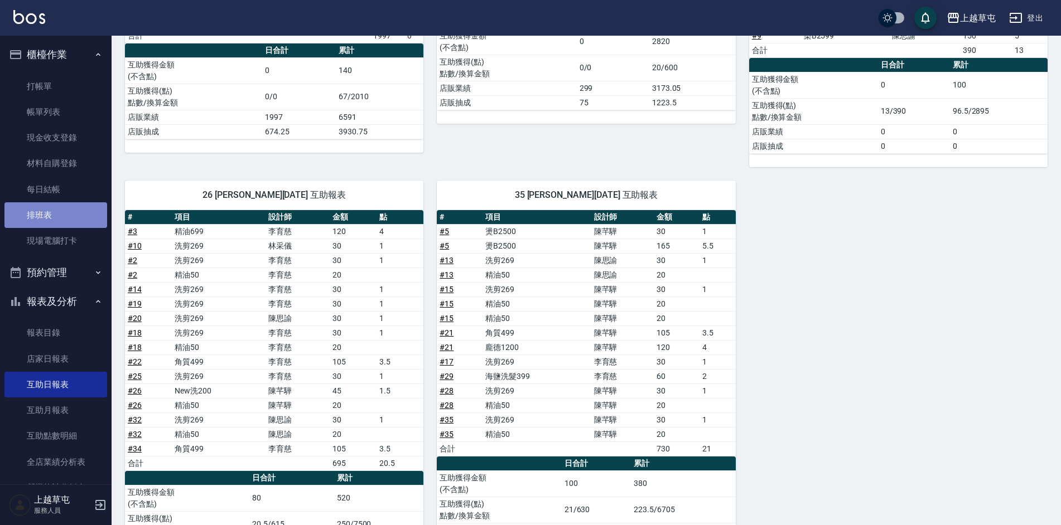 This screenshot has width=1061, height=525. I want to click on a: 材料自購登錄, so click(56, 163).